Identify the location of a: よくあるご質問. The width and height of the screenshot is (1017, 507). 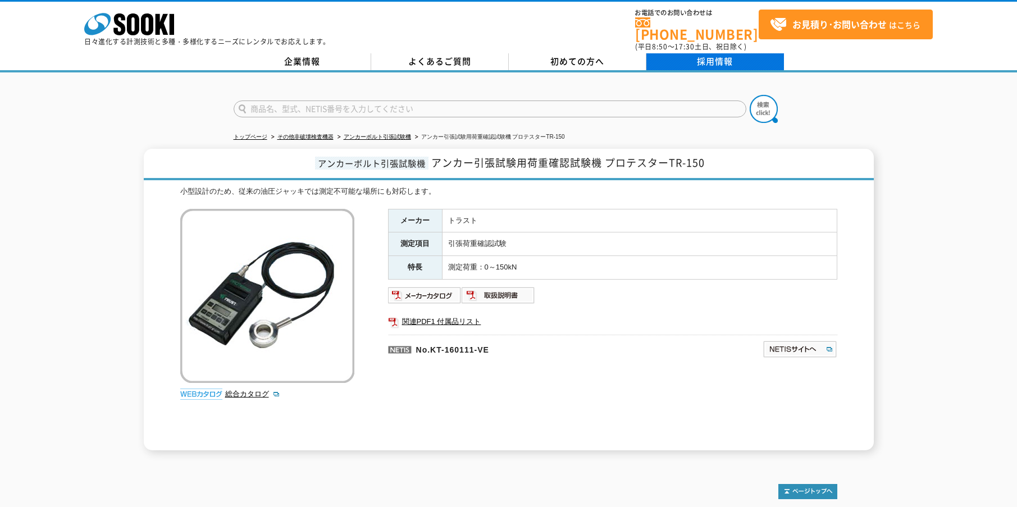
(440, 62).